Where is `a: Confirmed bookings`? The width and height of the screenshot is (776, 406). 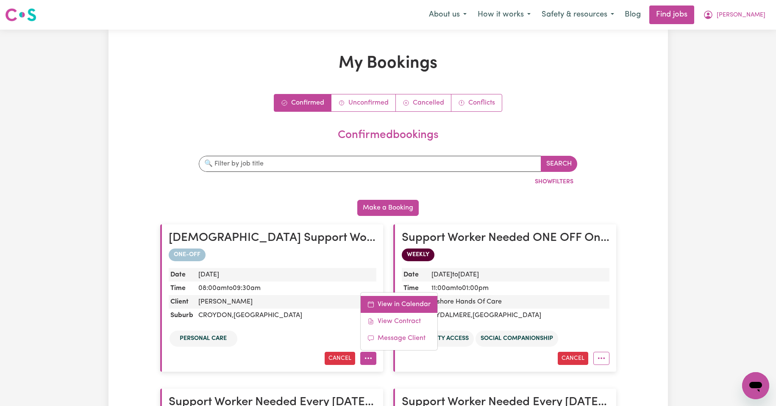
a: Confirmed bookings is located at coordinates (302, 103).